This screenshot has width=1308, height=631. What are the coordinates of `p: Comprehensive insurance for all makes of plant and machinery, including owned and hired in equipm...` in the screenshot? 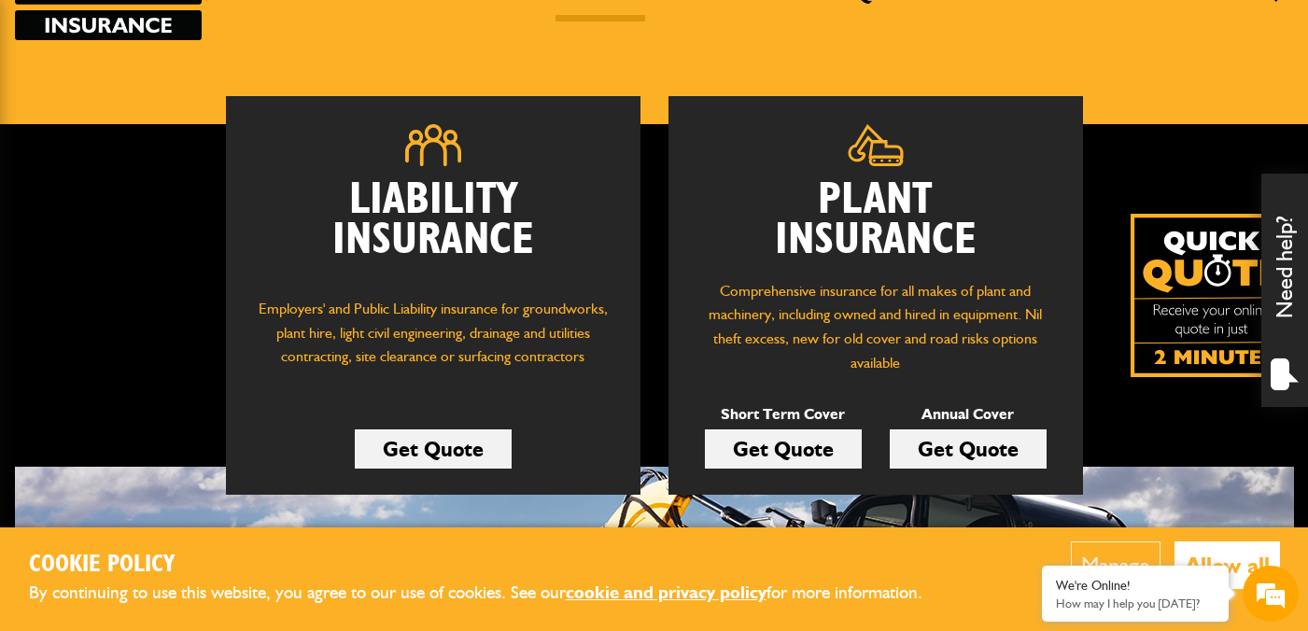 It's located at (876, 327).